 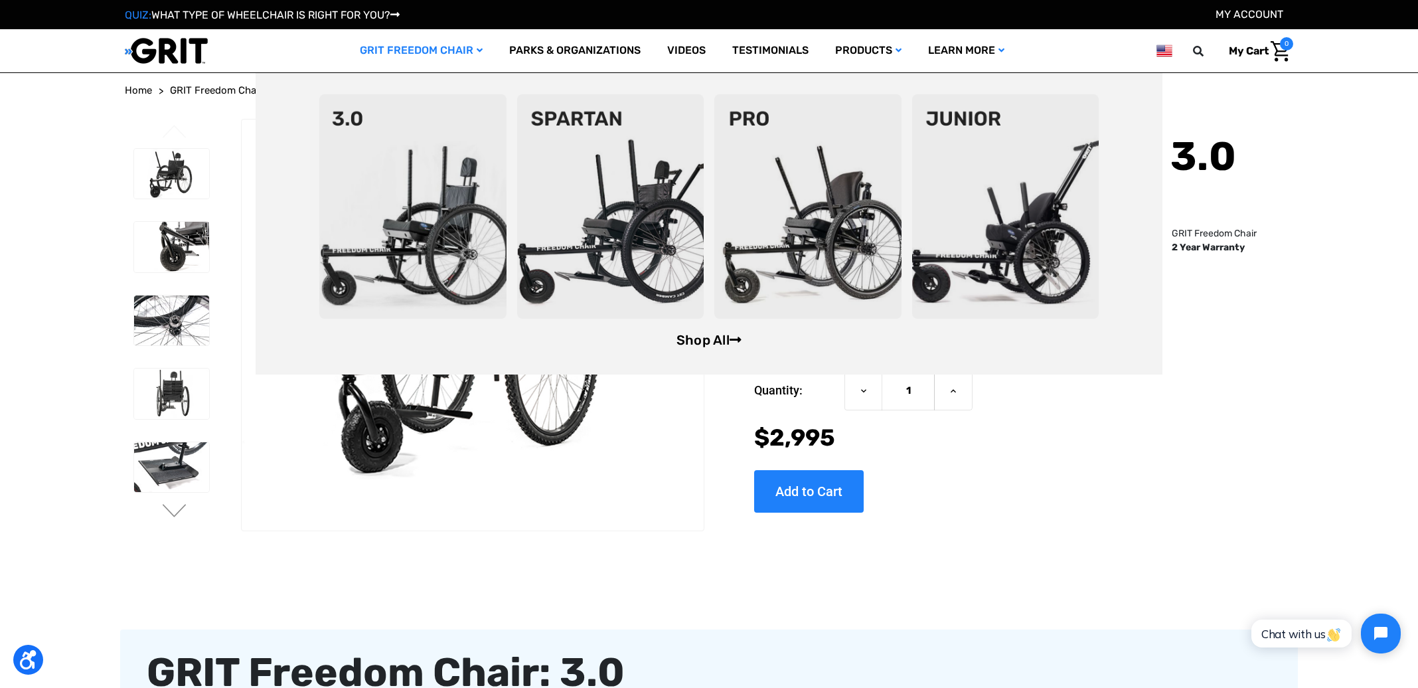 I want to click on span: Chat with us, so click(x=64, y=31).